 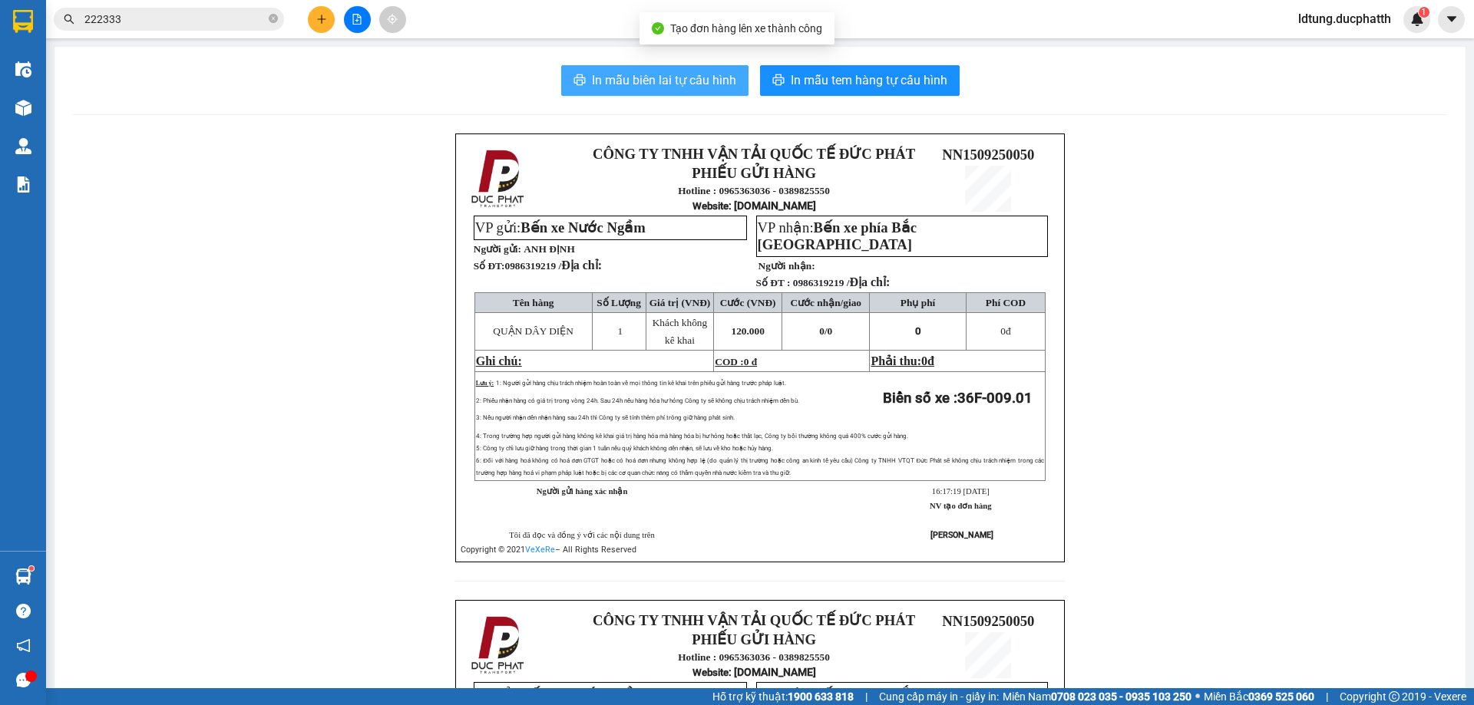 I want to click on span: printer, so click(x=580, y=81).